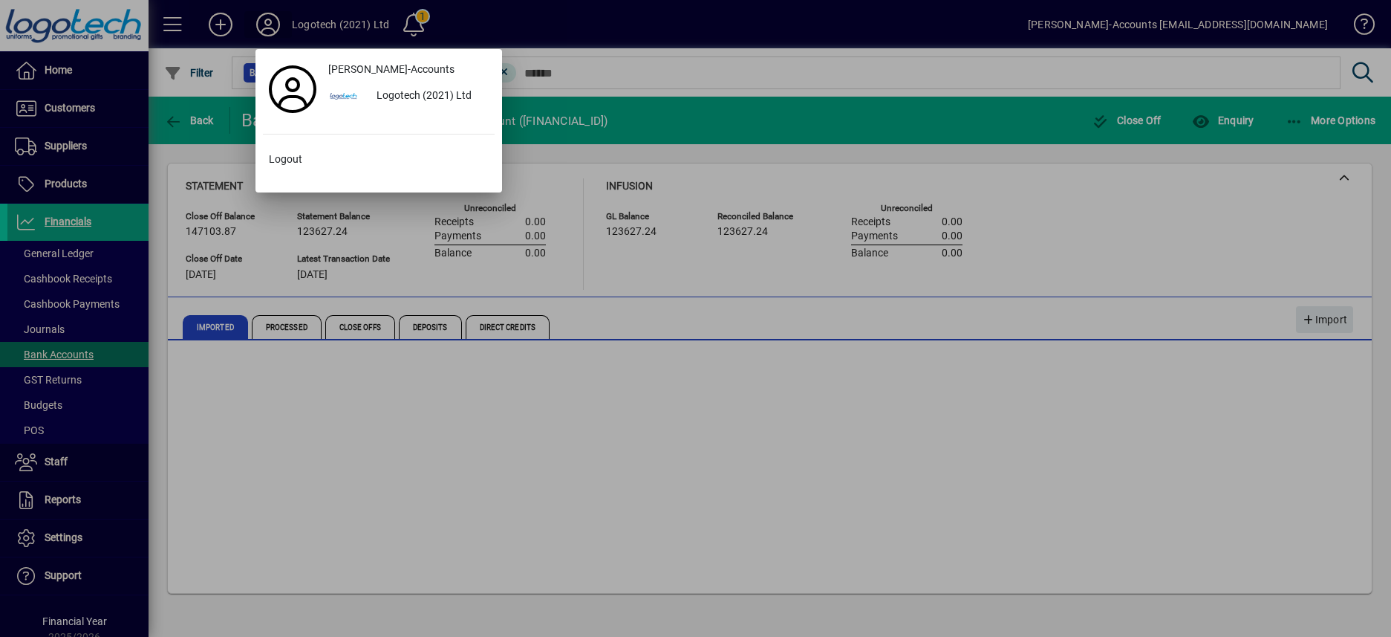 The height and width of the screenshot is (637, 1391). What do you see at coordinates (379, 160) in the screenshot?
I see `button: Logout` at bounding box center [379, 160].